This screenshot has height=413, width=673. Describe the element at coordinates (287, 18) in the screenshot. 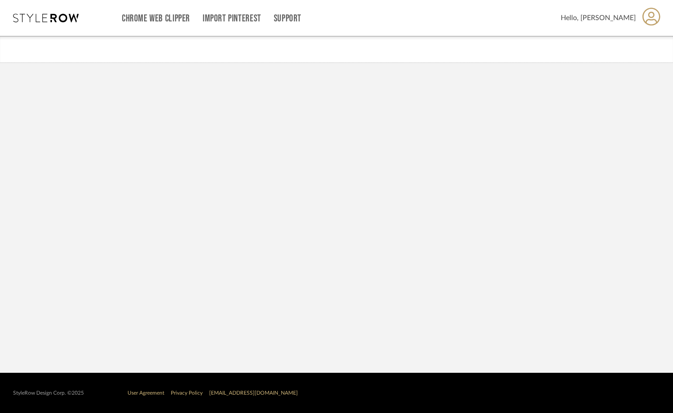

I see `a: Support` at that location.